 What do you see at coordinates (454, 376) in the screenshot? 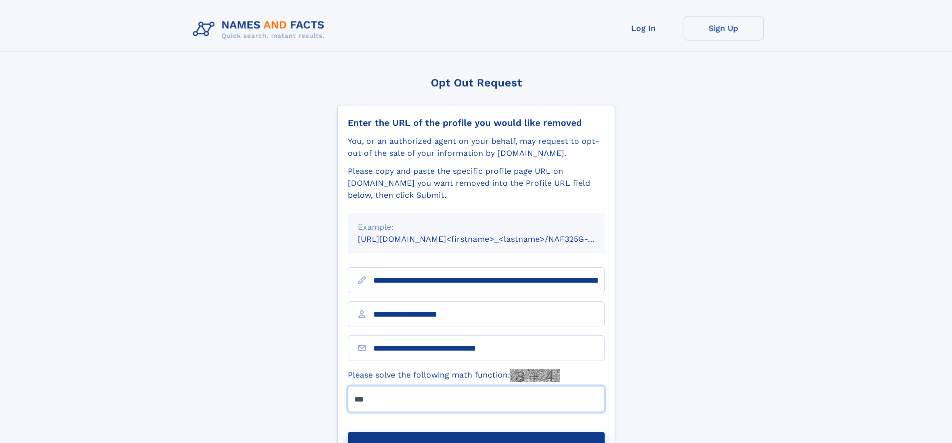
I see `label: Please solve the following math function:` at bounding box center [454, 376].